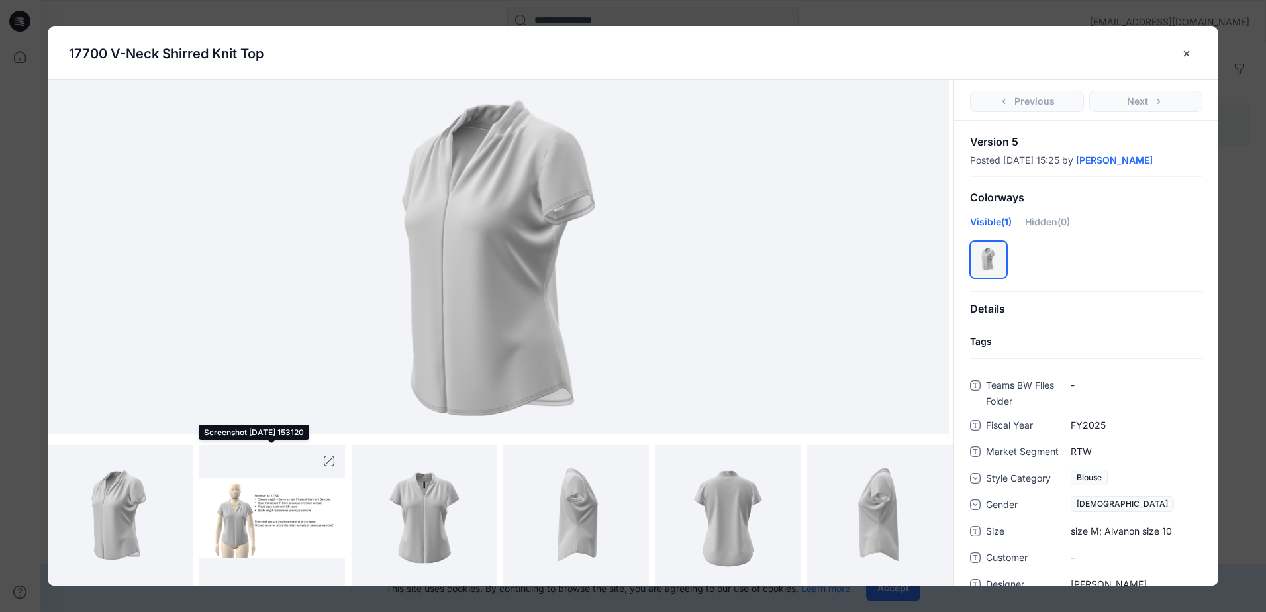 This screenshot has width=1266, height=612. I want to click on button: full screen, so click(329, 461).